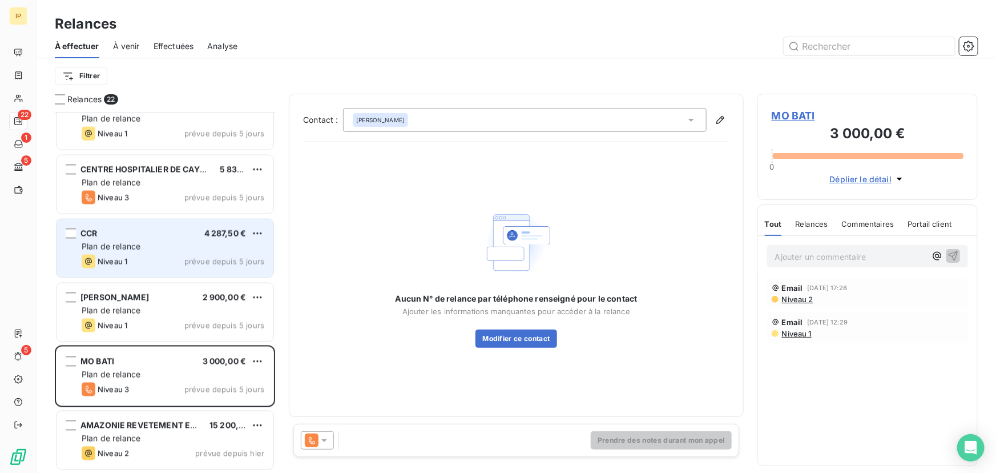 This screenshot has height=473, width=996. What do you see at coordinates (126, 46) in the screenshot?
I see `span: À venir` at bounding box center [126, 46].